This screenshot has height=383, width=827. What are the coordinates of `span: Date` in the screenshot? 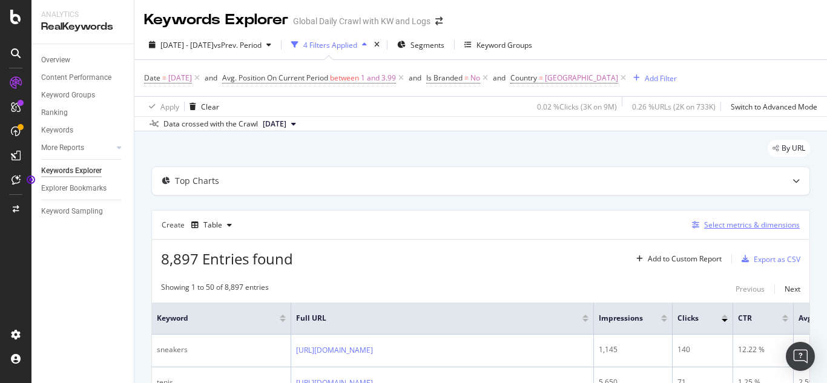 It's located at (152, 77).